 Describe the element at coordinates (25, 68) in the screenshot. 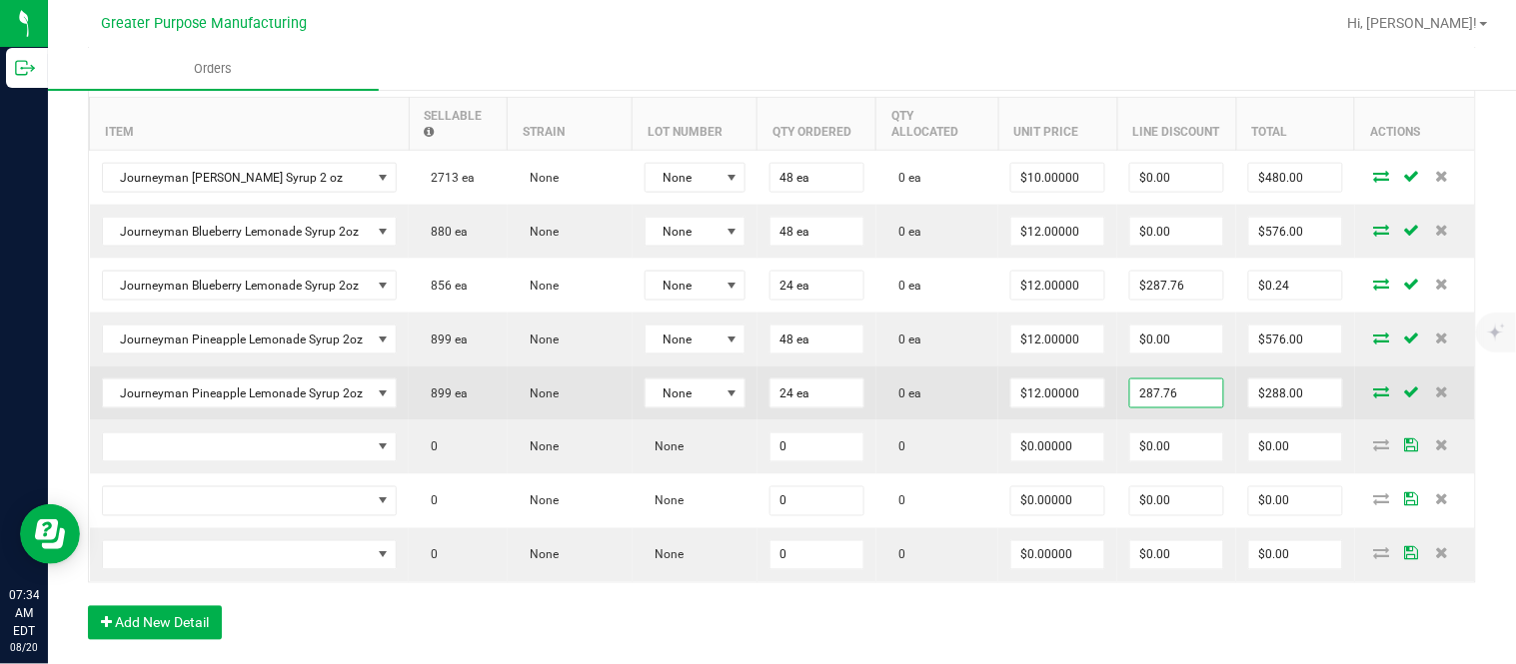

I see `inline-svg: Outbound` at that location.